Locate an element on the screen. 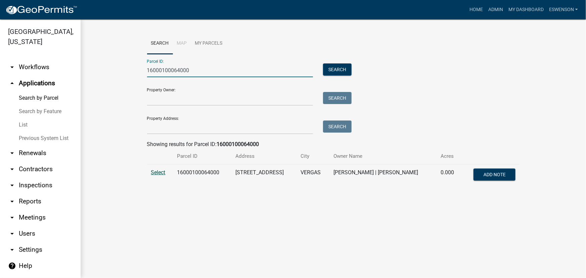 The width and height of the screenshot is (586, 278). a: Search is located at coordinates (160, 44).